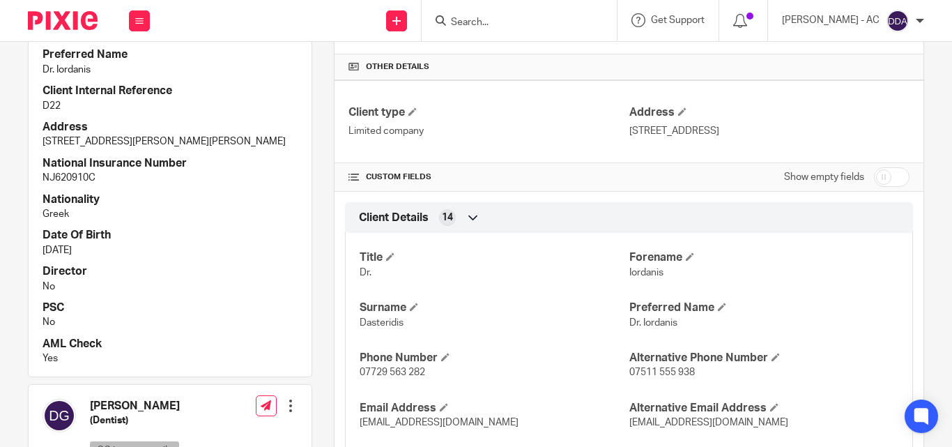 The height and width of the screenshot is (447, 952). Describe the element at coordinates (381, 323) in the screenshot. I see `span: Dasteridis` at that location.